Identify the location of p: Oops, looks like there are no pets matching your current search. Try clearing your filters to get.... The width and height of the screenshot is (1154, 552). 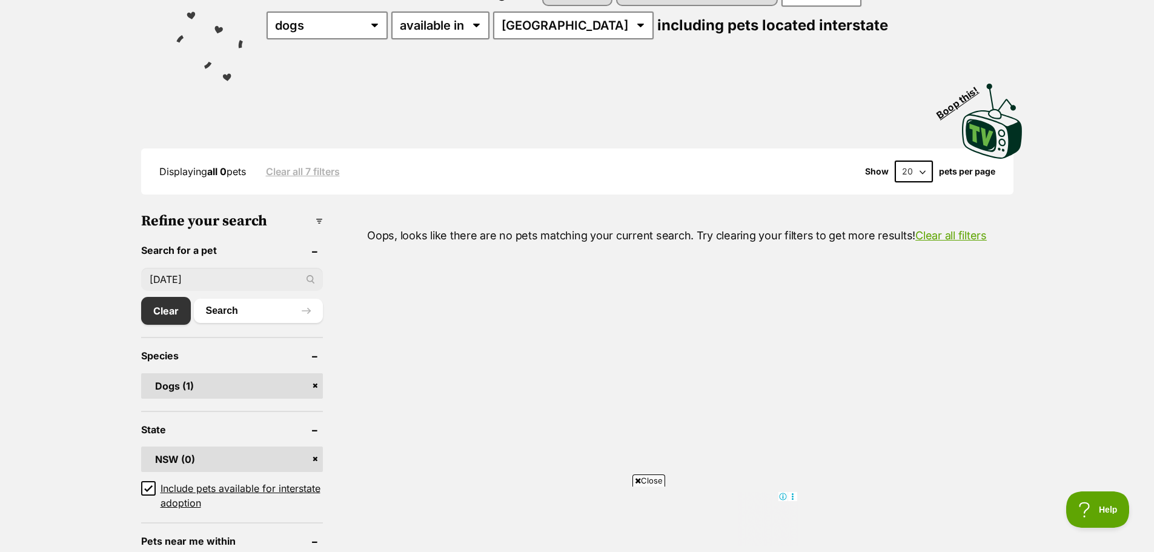
(677, 235).